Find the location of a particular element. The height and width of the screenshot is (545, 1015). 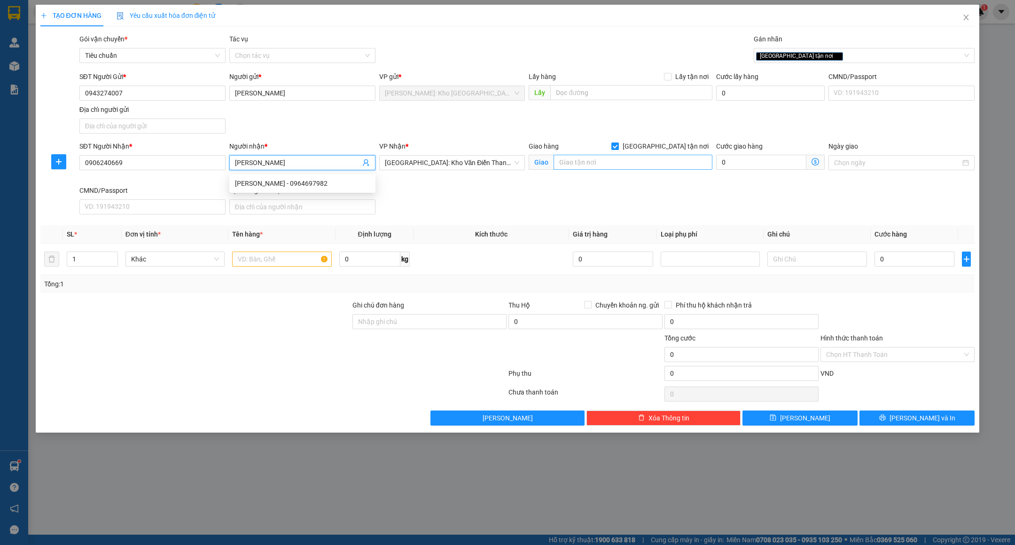

span: save is located at coordinates (773, 418).